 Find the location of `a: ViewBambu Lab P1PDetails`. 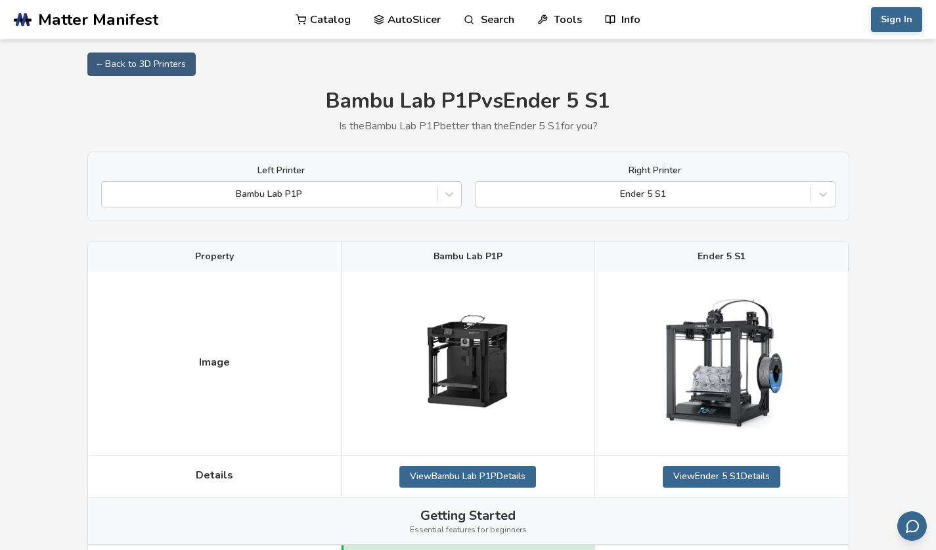

a: ViewBambu Lab P1PDetails is located at coordinates (468, 477).